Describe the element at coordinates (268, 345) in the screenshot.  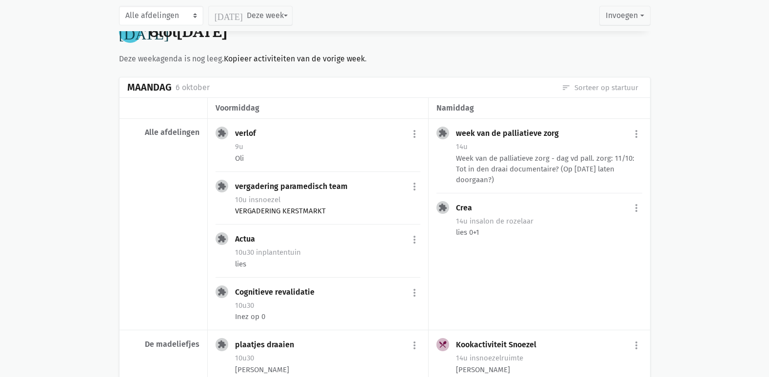
I see `div: plaatjes draaien` at that location.